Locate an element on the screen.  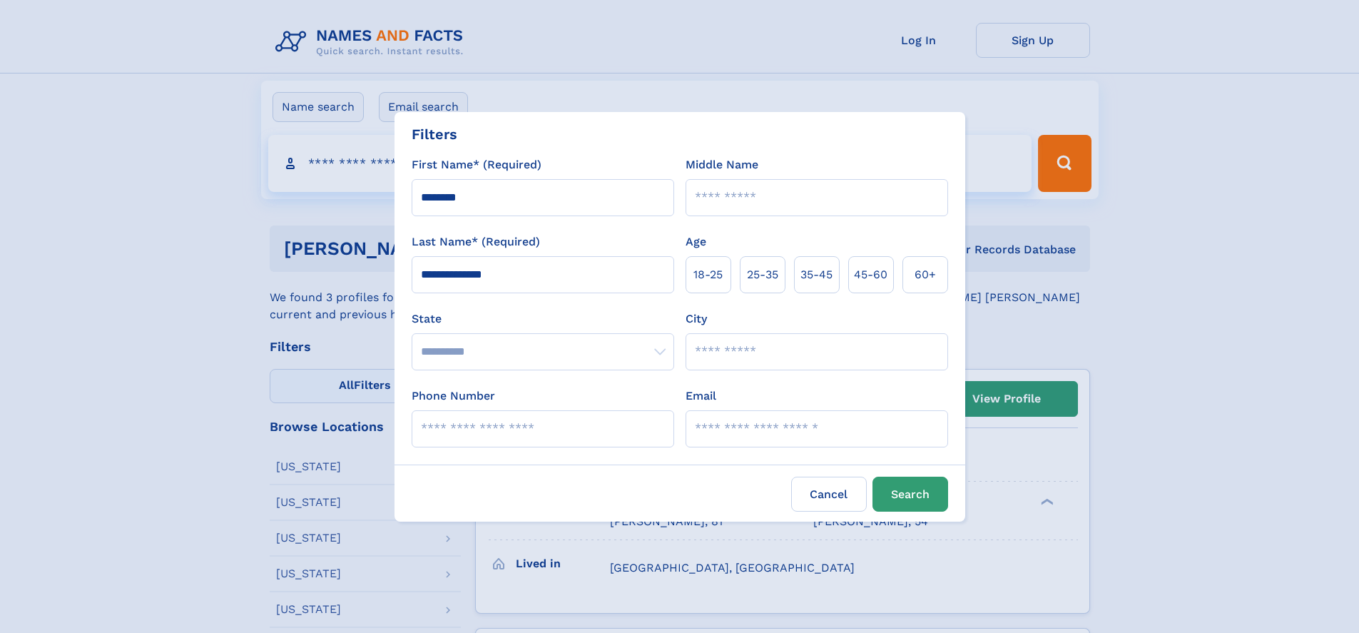
span: 18‑25 is located at coordinates (708, 275).